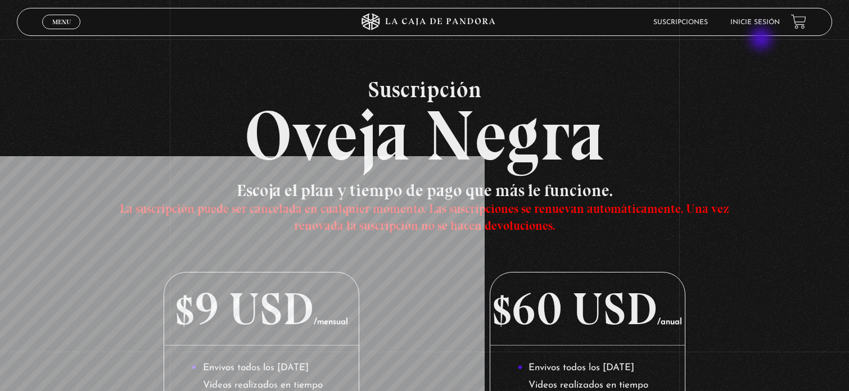 The height and width of the screenshot is (391, 849). I want to click on h2: Oveja Negra, so click(424, 124).